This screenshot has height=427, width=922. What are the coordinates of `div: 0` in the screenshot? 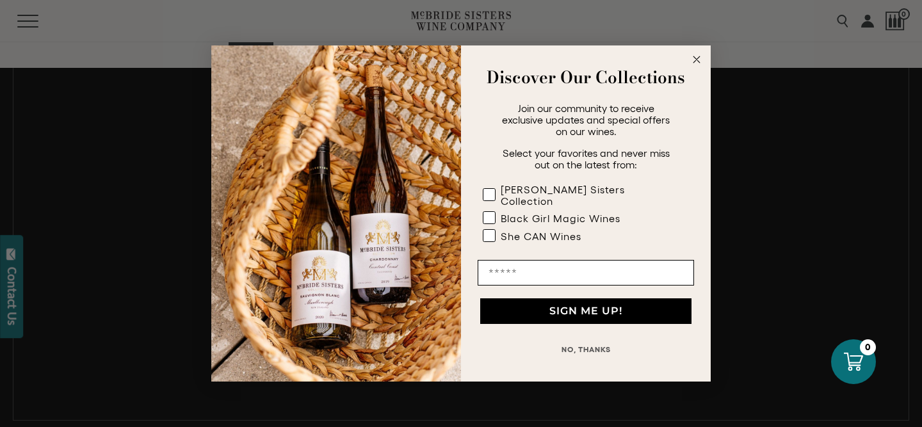 It's located at (867, 347).